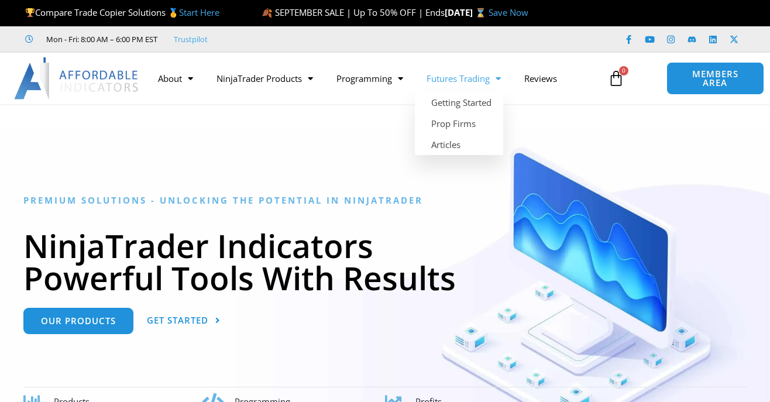 Image resolution: width=770 pixels, height=402 pixels. What do you see at coordinates (176, 78) in the screenshot?
I see `a: About` at bounding box center [176, 78].